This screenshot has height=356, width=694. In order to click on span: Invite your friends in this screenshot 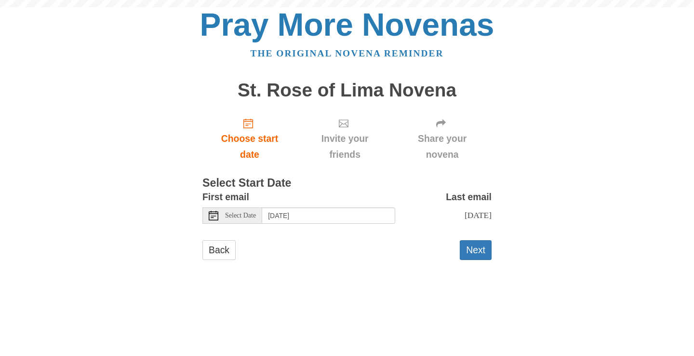, I will do `click(345, 147)`.